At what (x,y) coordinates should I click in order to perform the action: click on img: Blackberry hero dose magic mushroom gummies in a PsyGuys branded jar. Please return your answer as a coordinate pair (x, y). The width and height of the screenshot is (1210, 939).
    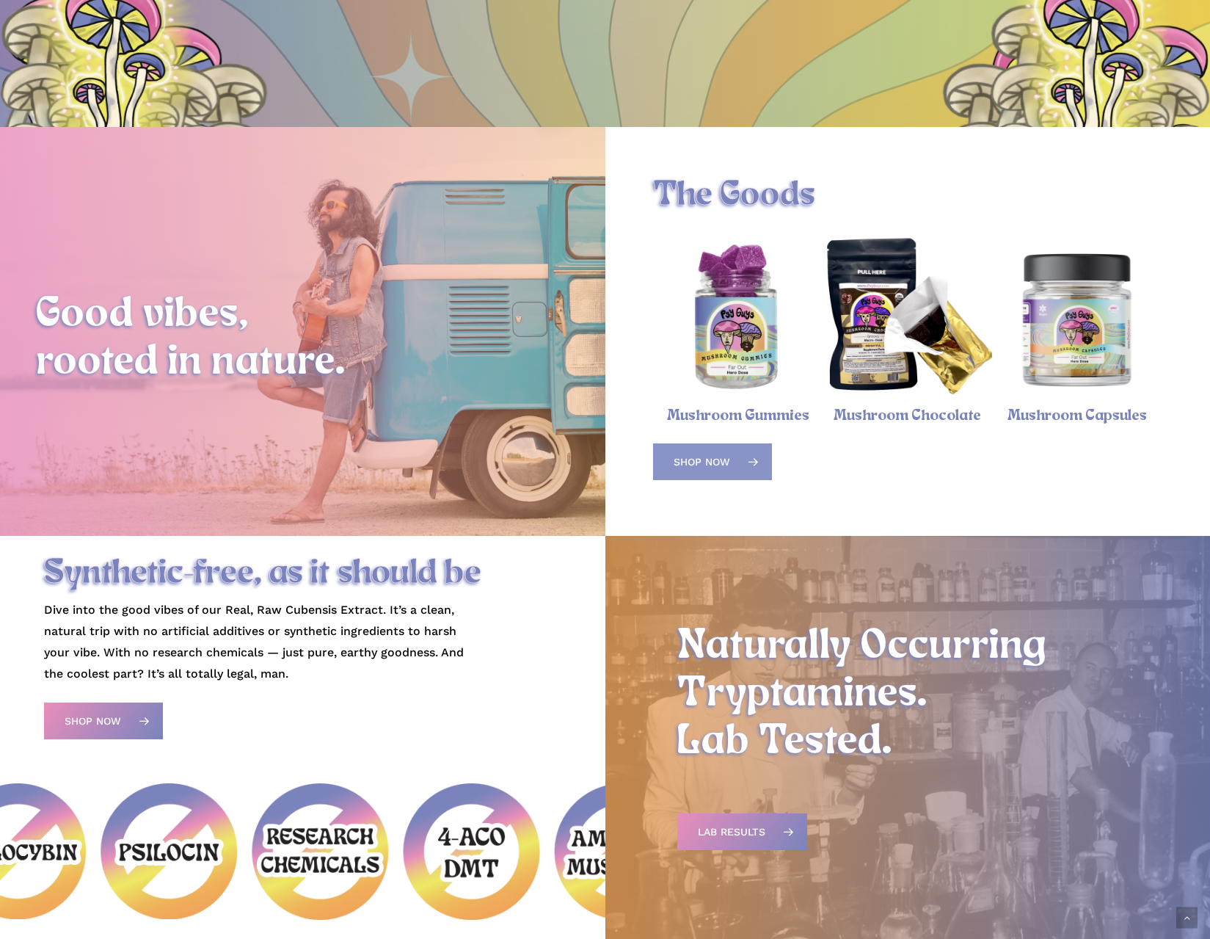
    Looking at the image, I should click on (738, 319).